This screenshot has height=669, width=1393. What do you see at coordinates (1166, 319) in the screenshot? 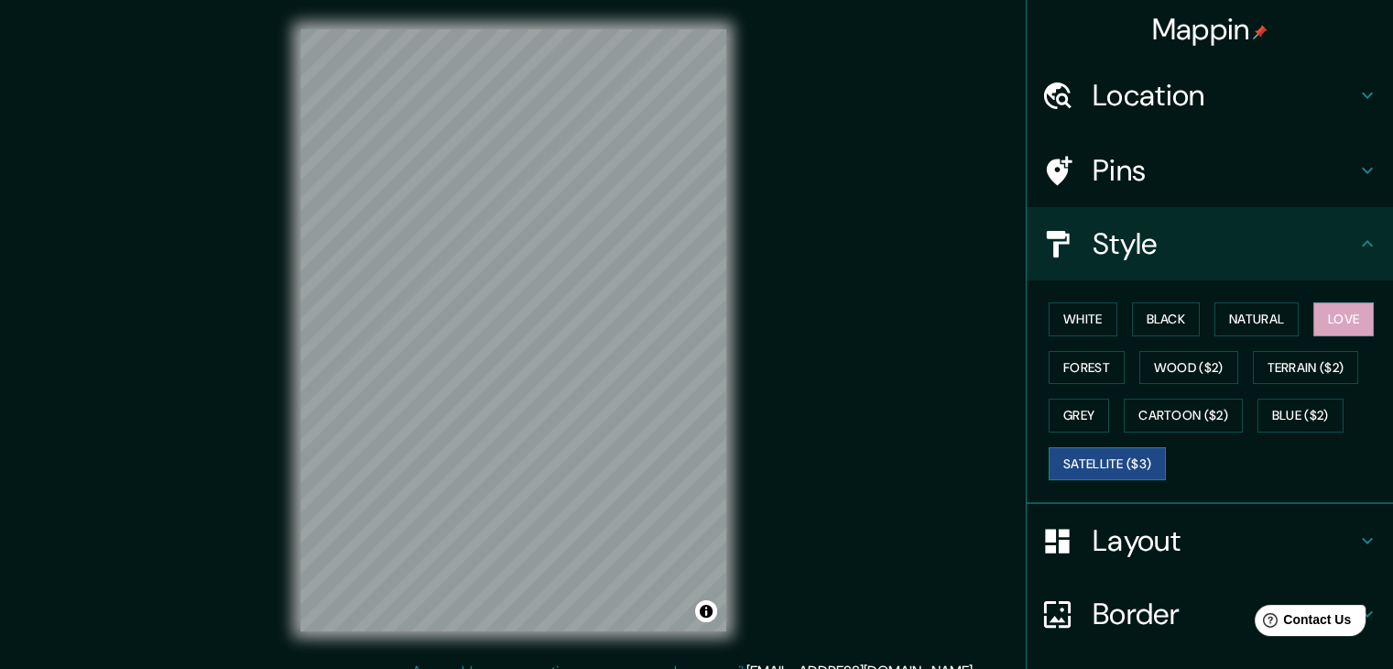
I see `button: Black` at bounding box center [1166, 319].